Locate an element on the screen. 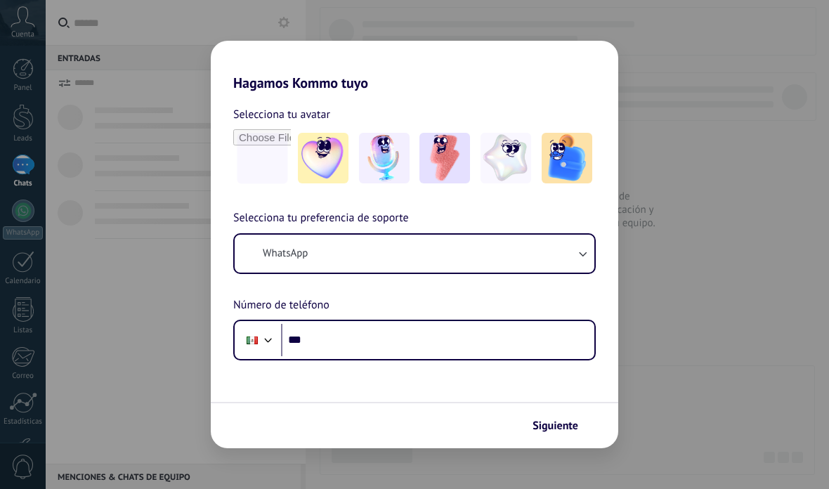 The height and width of the screenshot is (489, 829). img: -1.jpeg is located at coordinates (323, 158).